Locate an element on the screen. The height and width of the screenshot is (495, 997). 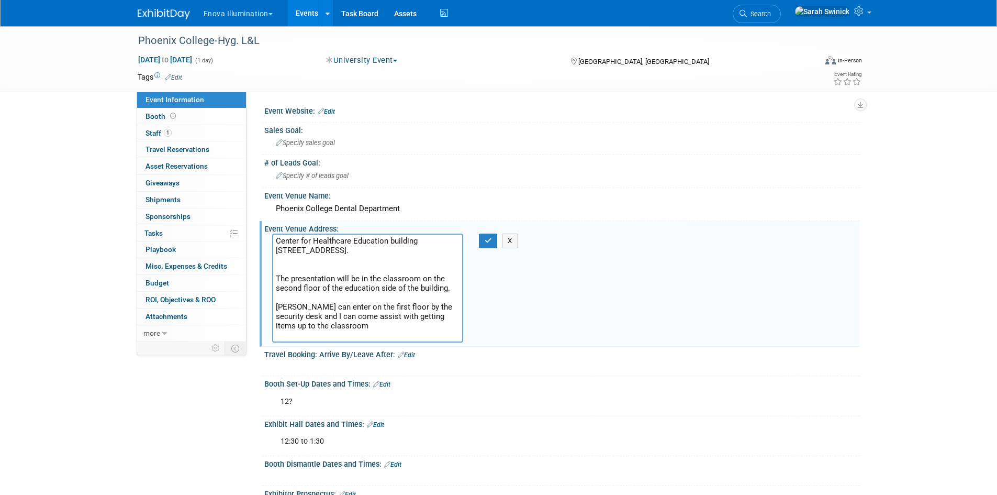
a: Playbook is located at coordinates (192, 249).